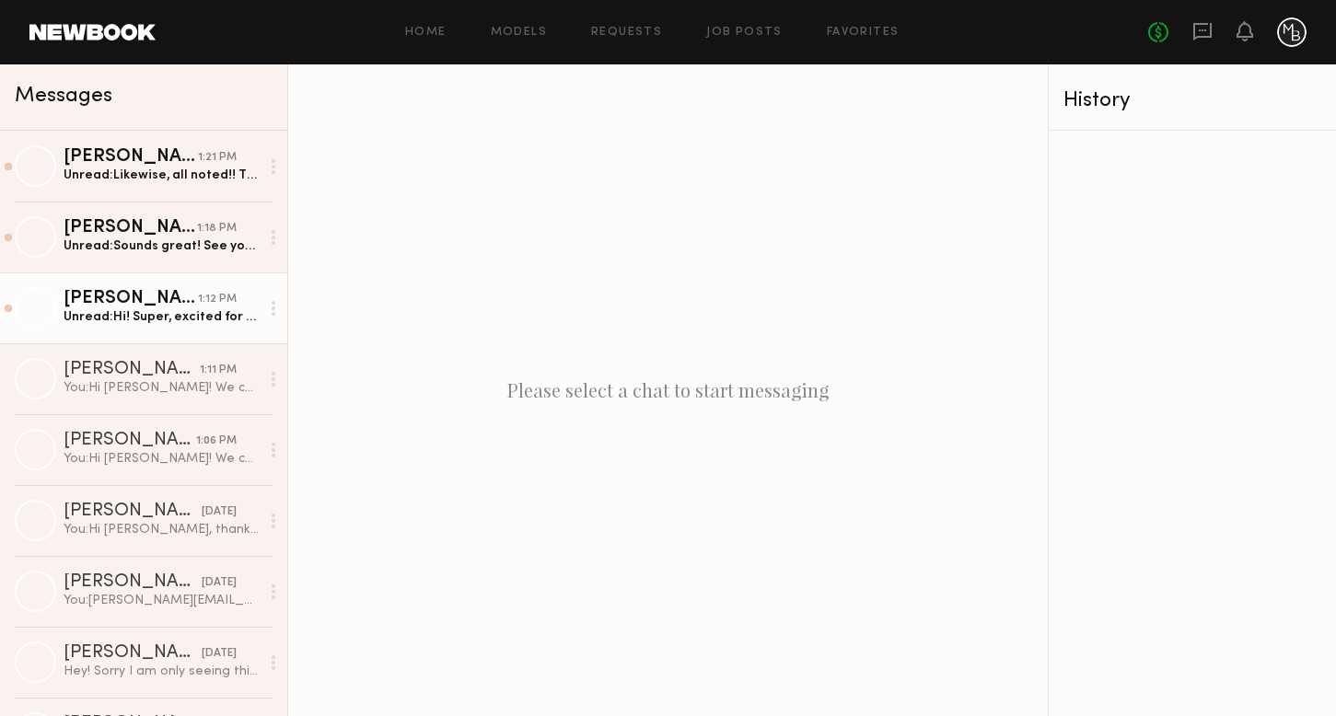 This screenshot has width=1336, height=716. Describe the element at coordinates (161, 671) in the screenshot. I see `div: Hey! Sorry I am only seeing this now. I am definitely interested. Is the shoot a few days?` at that location.